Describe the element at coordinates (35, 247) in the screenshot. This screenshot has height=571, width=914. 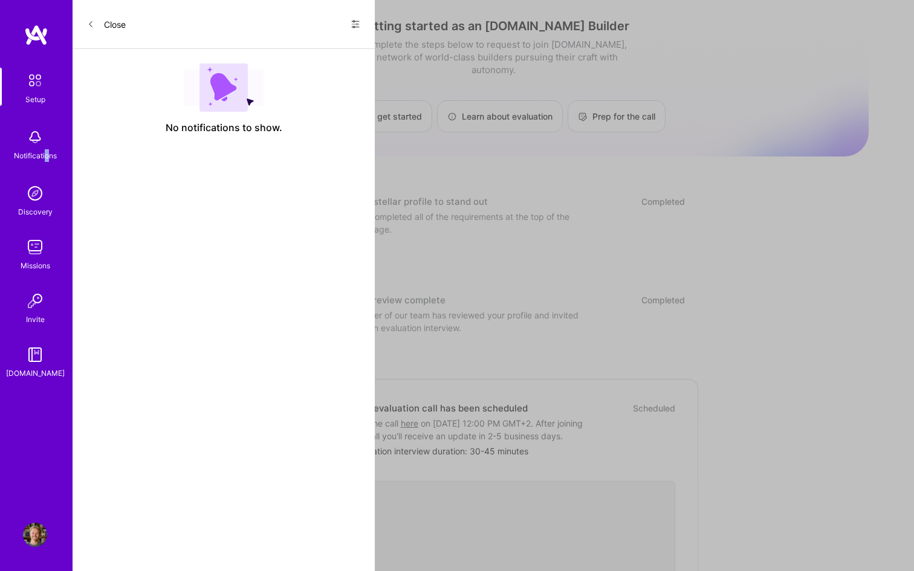
I see `img: teamwork` at that location.